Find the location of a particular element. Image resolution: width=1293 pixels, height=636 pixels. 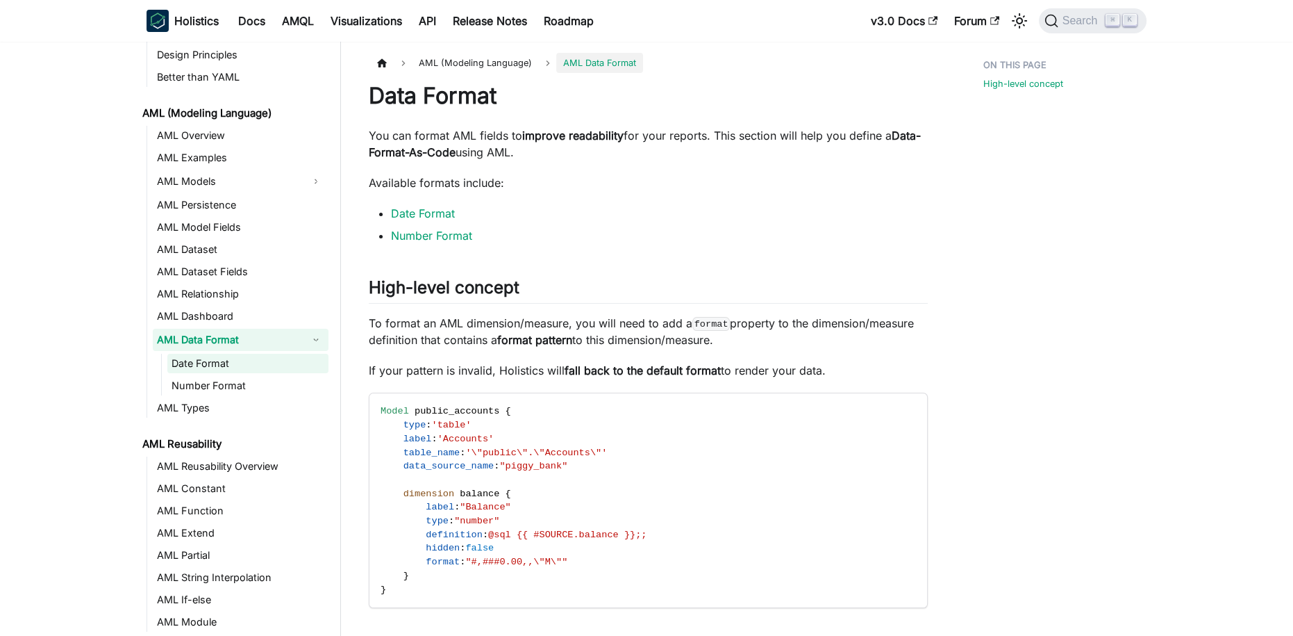

a: AML Persistence is located at coordinates (240, 205).